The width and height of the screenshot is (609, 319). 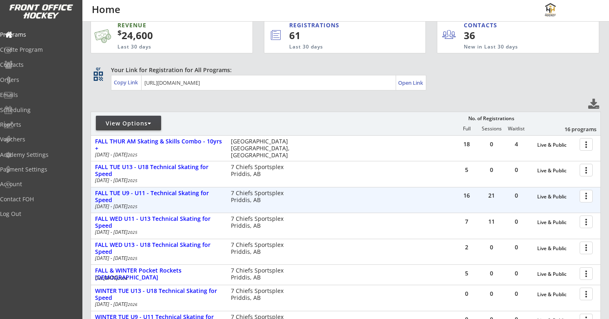 What do you see at coordinates (126, 82) in the screenshot?
I see `div: Copy Link` at bounding box center [126, 82].